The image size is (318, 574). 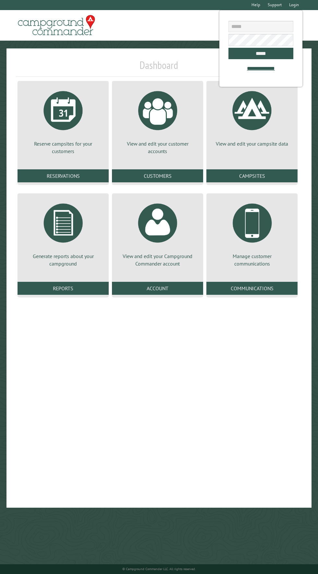 What do you see at coordinates (158, 260) in the screenshot?
I see `p: View and edit your Campground Commander account` at bounding box center [158, 260].